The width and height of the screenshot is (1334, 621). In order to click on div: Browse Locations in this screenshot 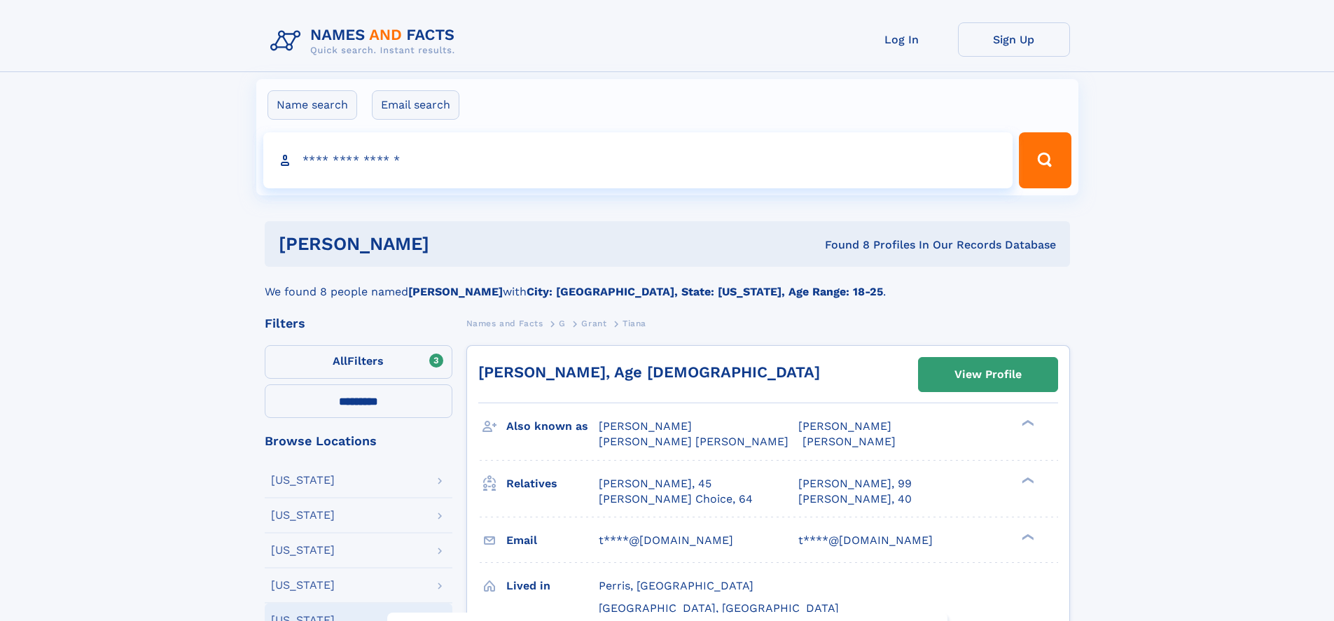, I will do `click(359, 441)`.